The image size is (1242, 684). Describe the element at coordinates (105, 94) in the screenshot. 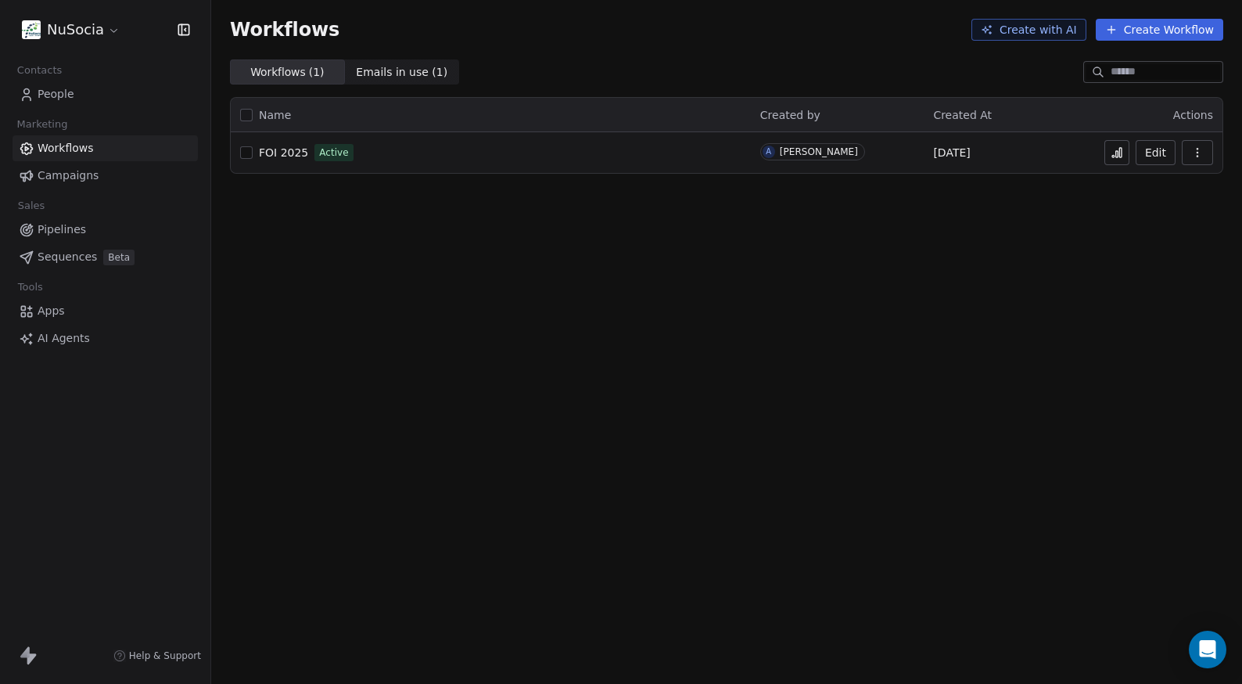

I see `a: People` at that location.